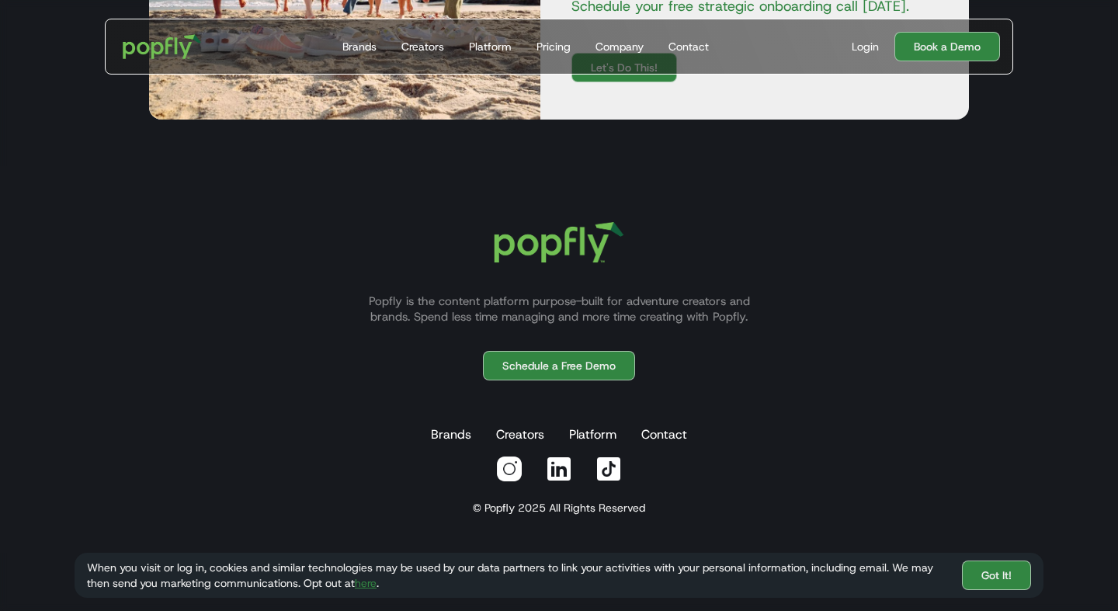 The width and height of the screenshot is (1118, 611). Describe the element at coordinates (559, 366) in the screenshot. I see `a: Schedule a Free Demo` at that location.